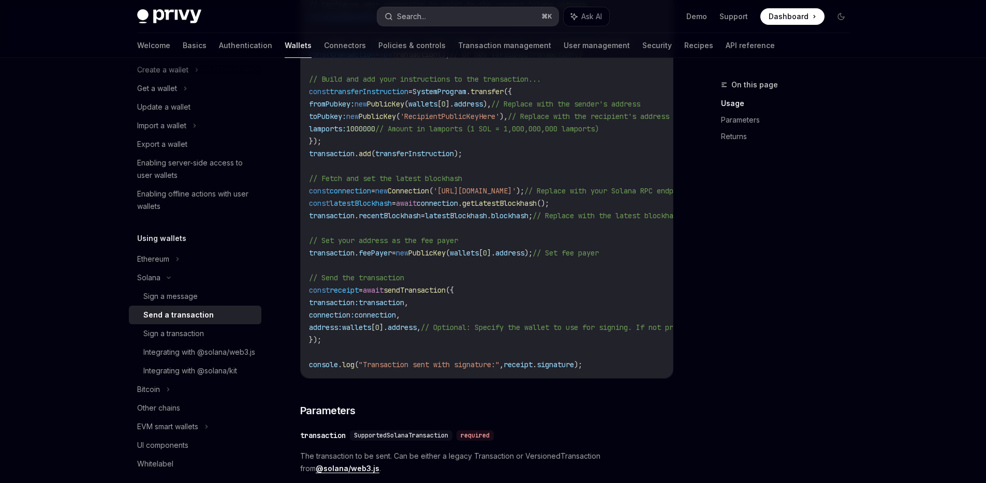 The height and width of the screenshot is (483, 986). I want to click on span: // Send the transaction, so click(356, 278).